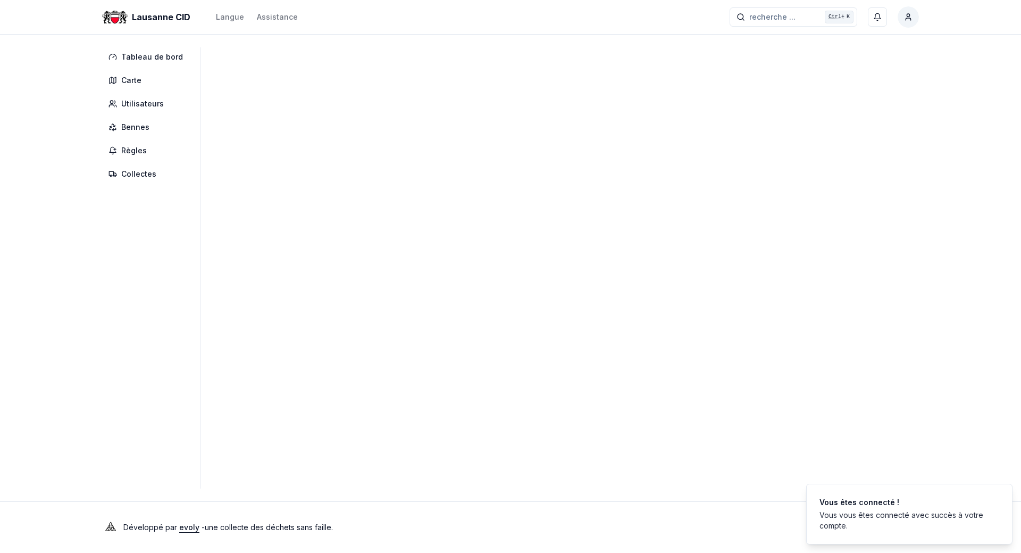 The height and width of the screenshot is (553, 1021). What do you see at coordinates (148, 127) in the screenshot?
I see `a: Bennes` at bounding box center [148, 127].